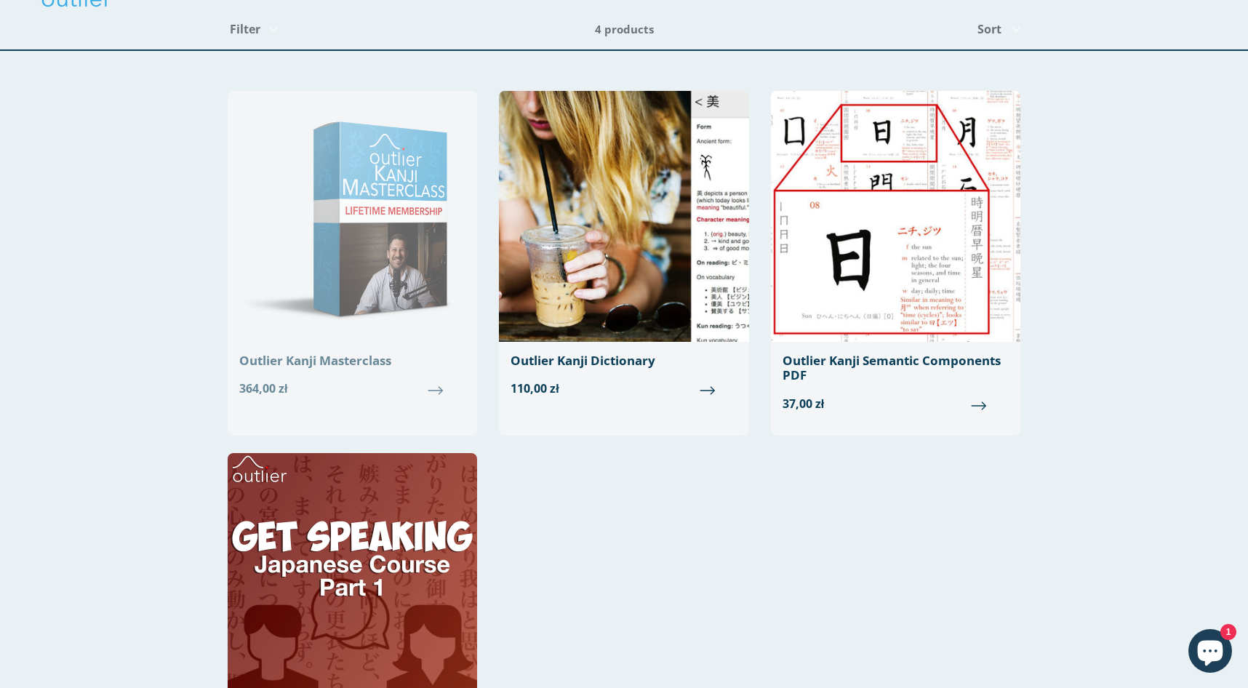 The width and height of the screenshot is (1248, 688). Describe the element at coordinates (352, 388) in the screenshot. I see `span: 364,00 zł` at that location.